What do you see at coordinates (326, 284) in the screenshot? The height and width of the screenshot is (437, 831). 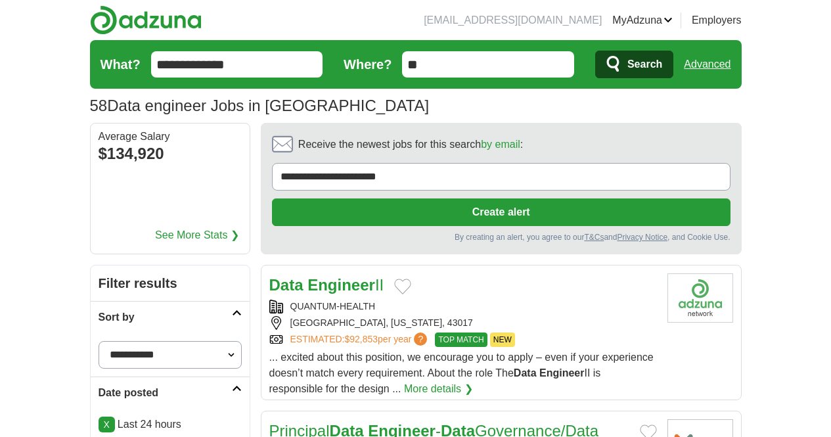 I see `a: Data EngineerII` at bounding box center [326, 284].